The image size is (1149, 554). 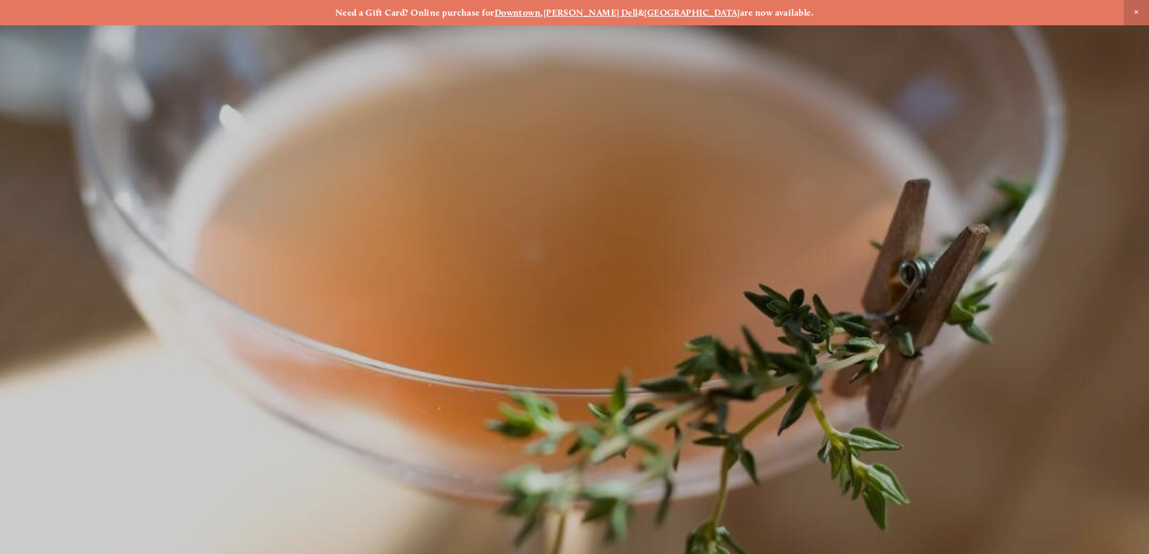 I want to click on strong: Downtown, so click(x=518, y=13).